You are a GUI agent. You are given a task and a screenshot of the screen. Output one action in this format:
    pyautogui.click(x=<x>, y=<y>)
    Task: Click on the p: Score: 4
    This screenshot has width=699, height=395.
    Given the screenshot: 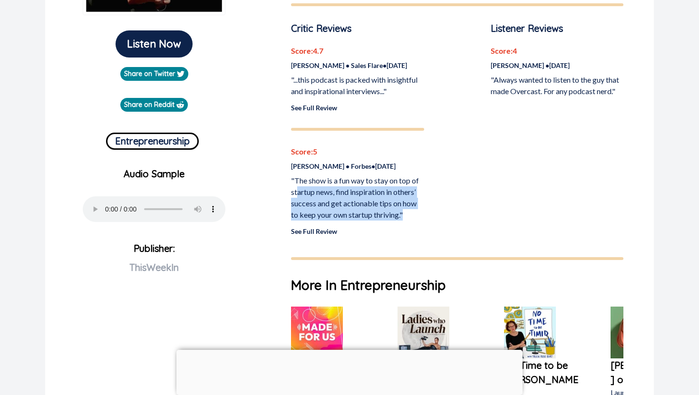 What is the action you would take?
    pyautogui.click(x=557, y=51)
    